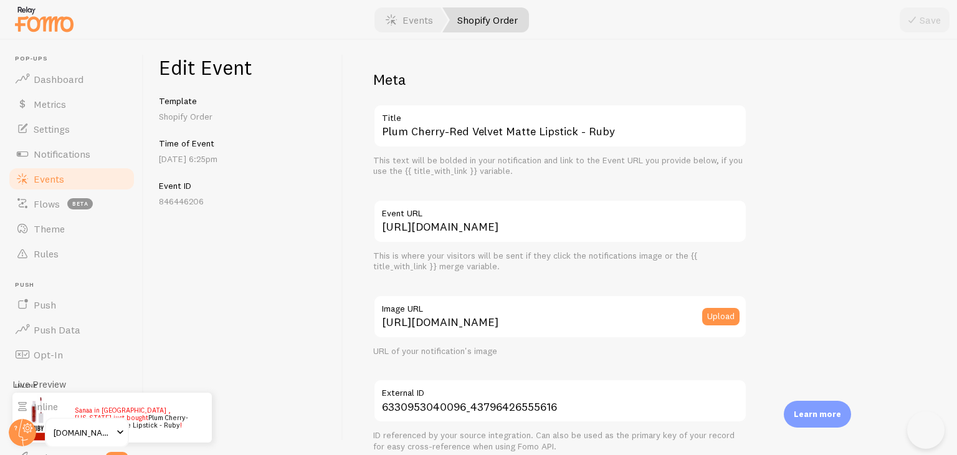 The image size is (957, 455). Describe the element at coordinates (49, 229) in the screenshot. I see `span: Theme` at that location.